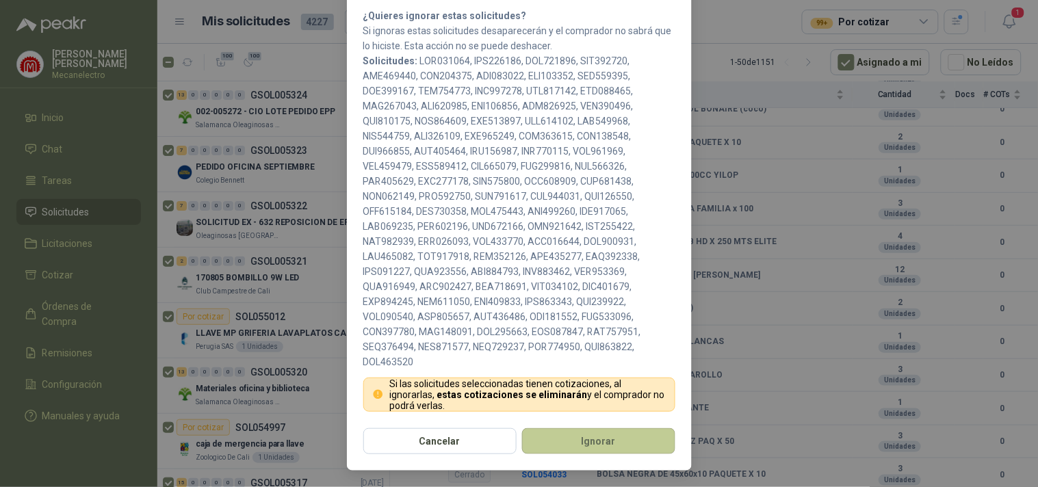 Image resolution: width=1038 pixels, height=487 pixels. Describe the element at coordinates (391, 61) in the screenshot. I see `b: Solicitudes:` at that location.